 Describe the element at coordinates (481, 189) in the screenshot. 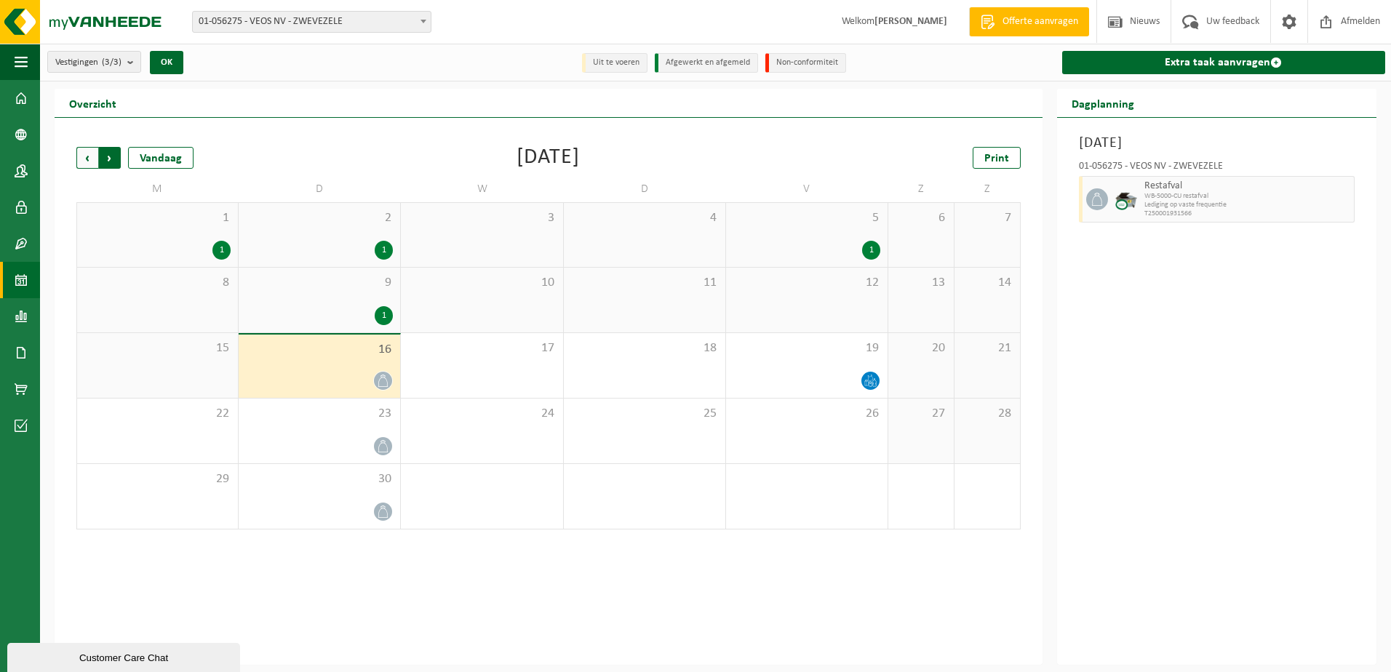

I see `td: W` at that location.